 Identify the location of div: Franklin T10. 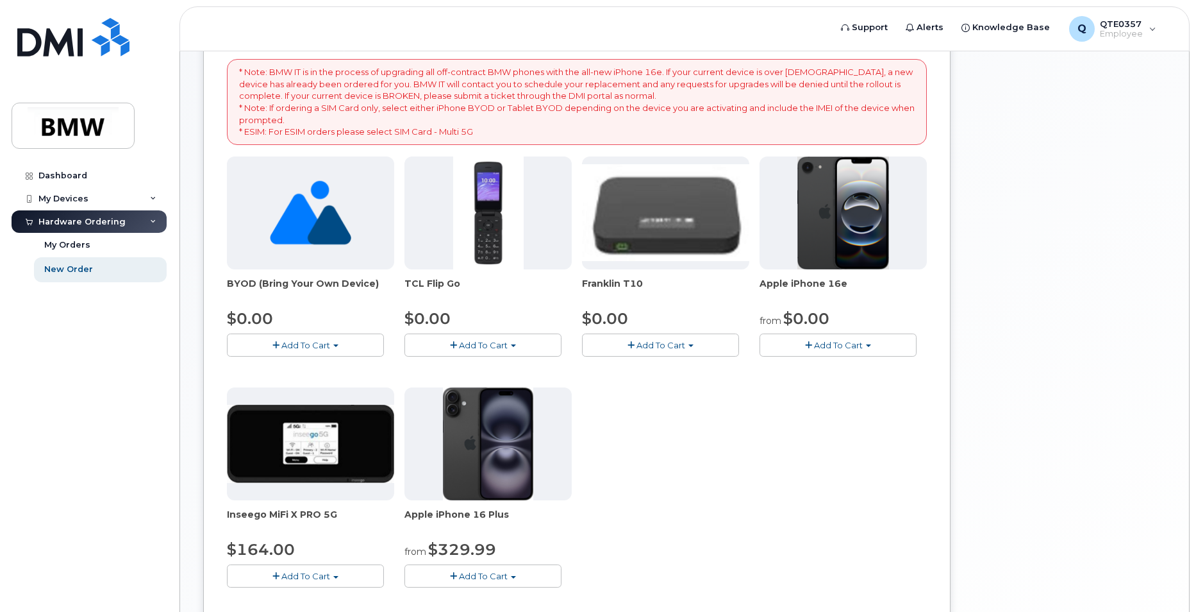
(665, 290).